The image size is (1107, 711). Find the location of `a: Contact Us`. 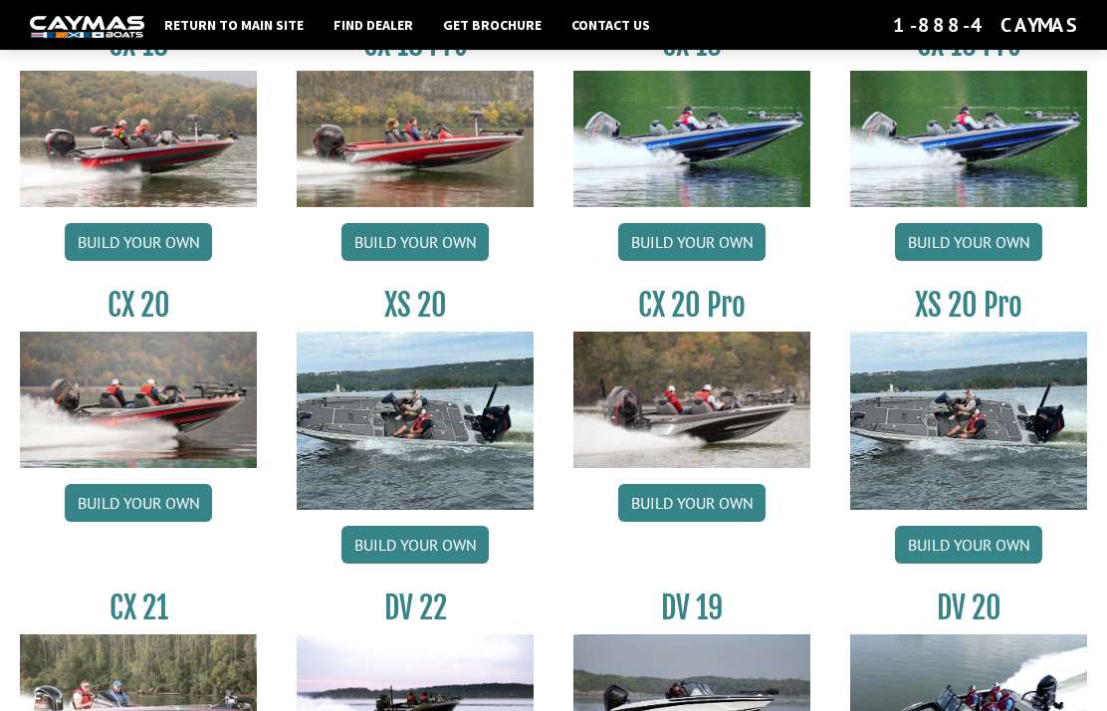

a: Contact Us is located at coordinates (610, 25).